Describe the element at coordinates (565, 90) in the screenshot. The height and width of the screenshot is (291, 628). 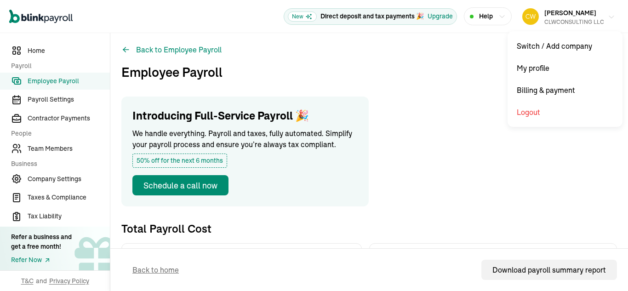
I see `div: Billing & payment` at that location.